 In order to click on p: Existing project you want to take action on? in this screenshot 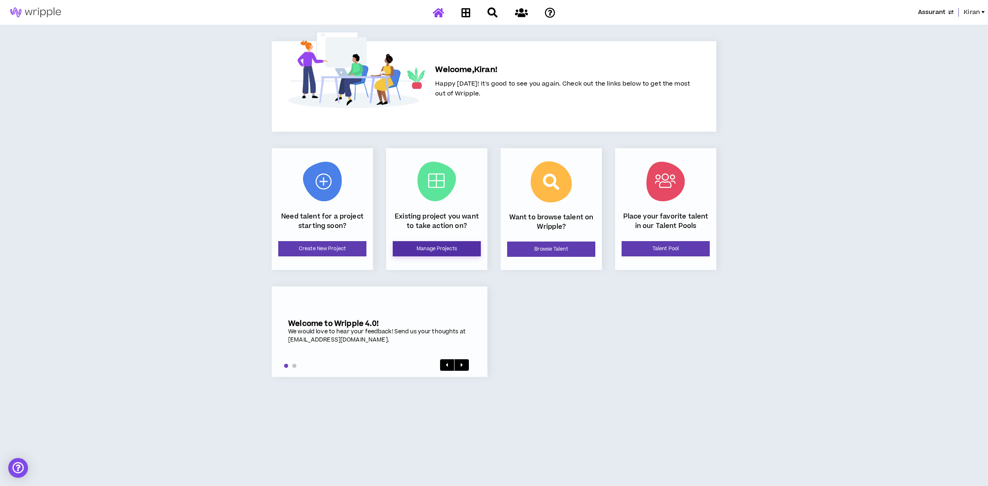, I will do `click(437, 221)`.